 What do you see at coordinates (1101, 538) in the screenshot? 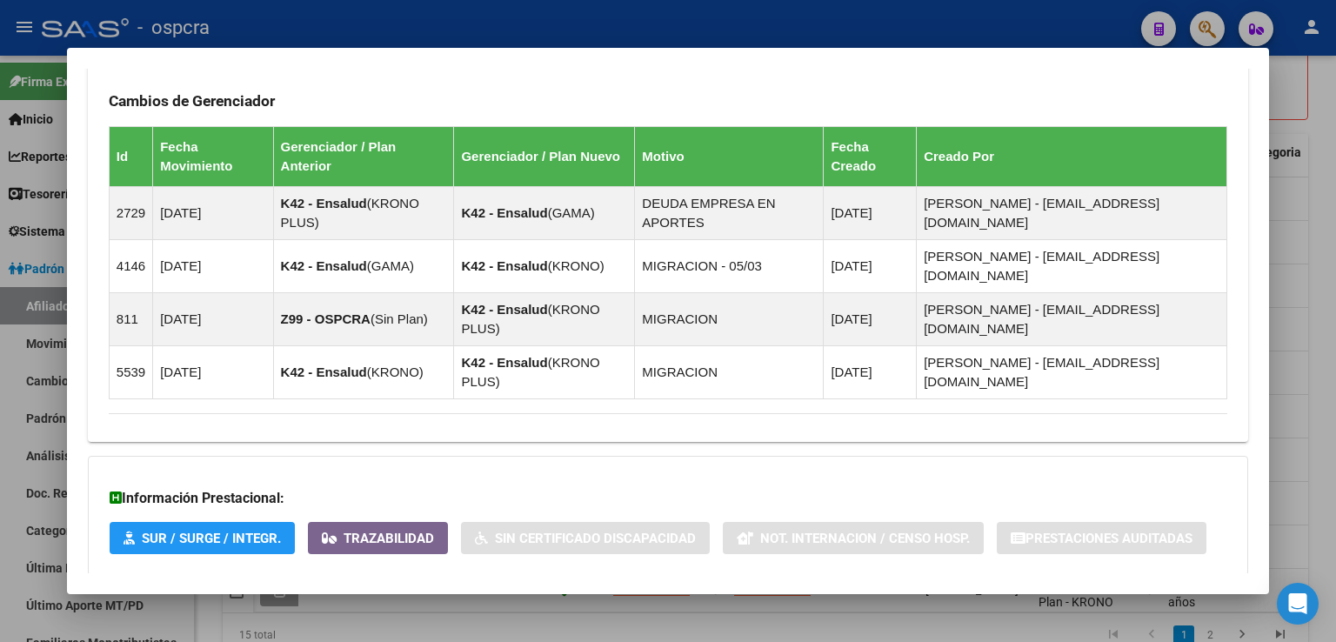
I see `button: Prestaciones Auditadas` at bounding box center [1101, 538].